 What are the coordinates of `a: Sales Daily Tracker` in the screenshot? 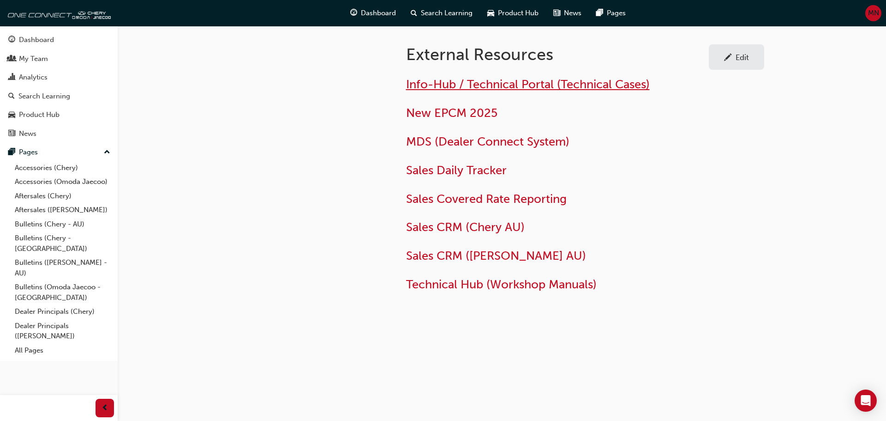 It's located at (457, 170).